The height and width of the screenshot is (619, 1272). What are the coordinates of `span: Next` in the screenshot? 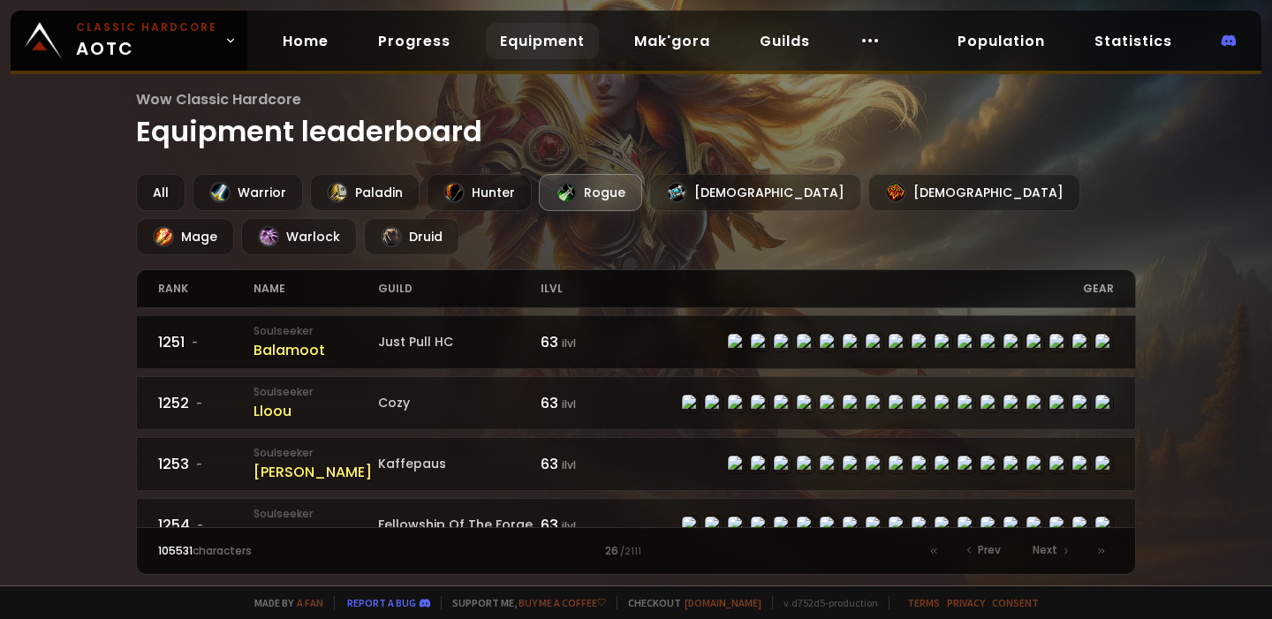 It's located at (1045, 550).